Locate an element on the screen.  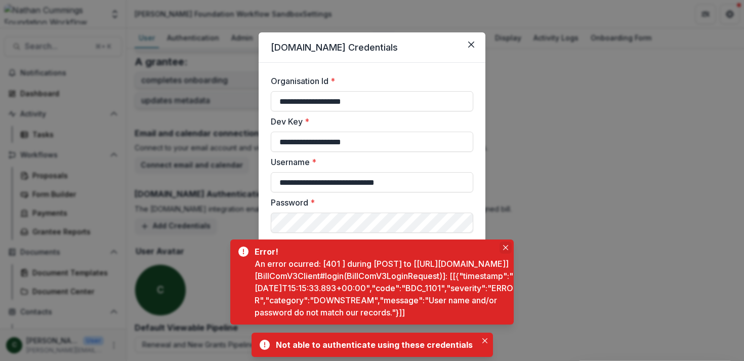
div: Error! is located at coordinates (382, 252).